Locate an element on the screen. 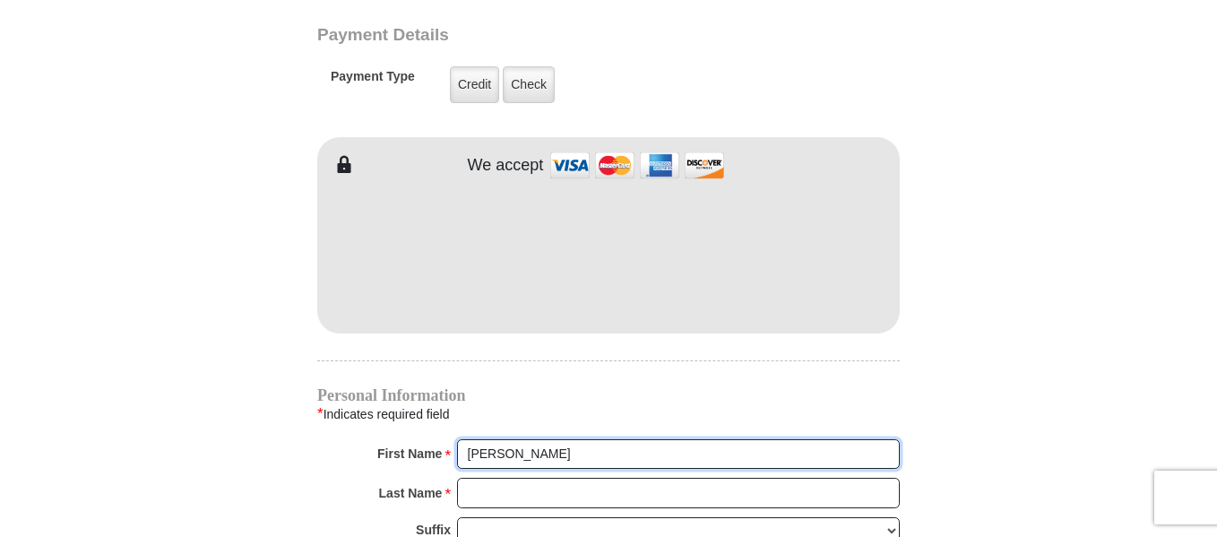 This screenshot has height=537, width=1217. h4: We accept is located at coordinates (505, 166).